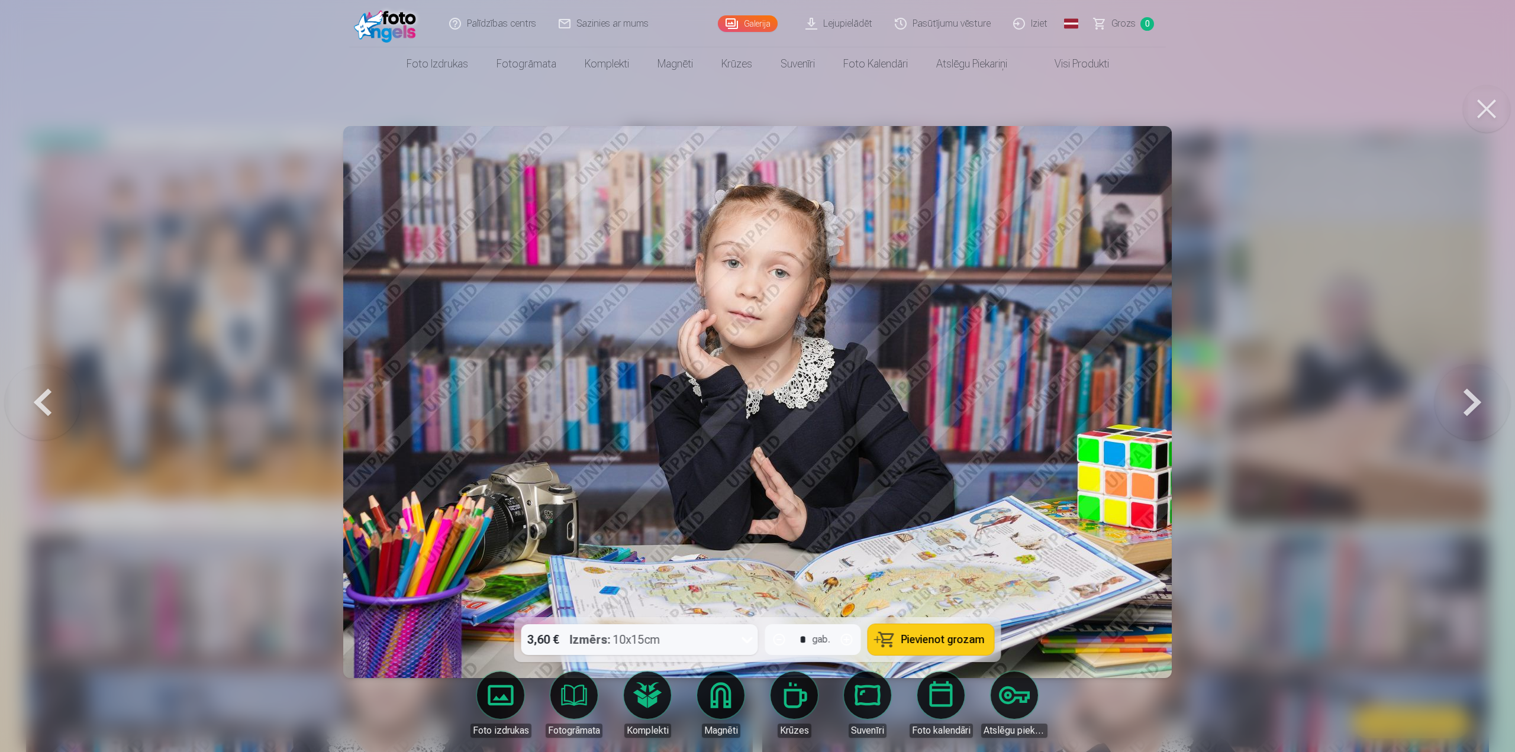 This screenshot has height=752, width=1515. What do you see at coordinates (794, 731) in the screenshot?
I see `div: Krūzes` at bounding box center [794, 731].